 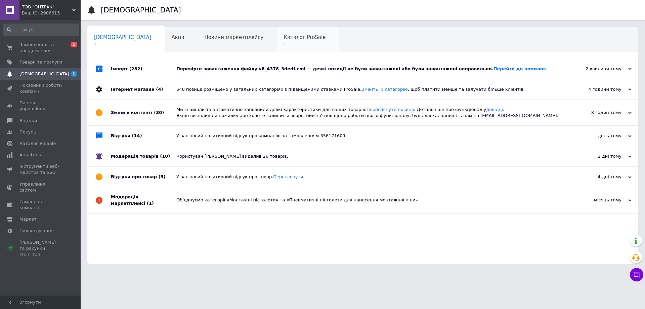 What do you see at coordinates (28, 121) in the screenshot?
I see `span: Відгуки` at bounding box center [28, 121].